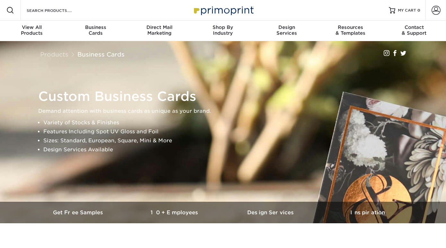 The width and height of the screenshot is (446, 248). I want to click on a: BusinessCards, so click(95, 31).